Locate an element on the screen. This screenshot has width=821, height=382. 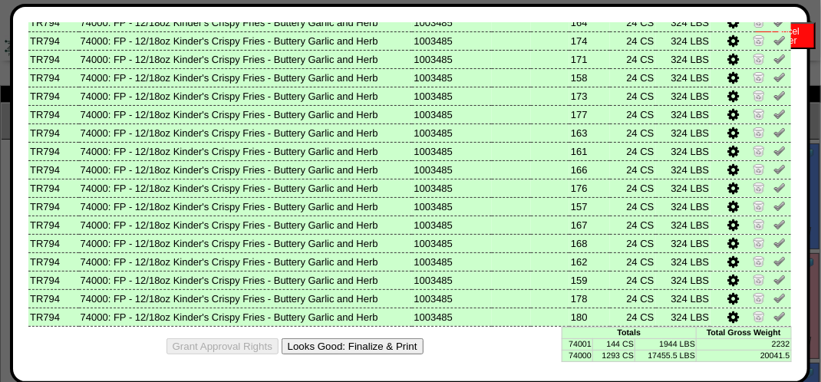
td: 163 is located at coordinates (589, 133).